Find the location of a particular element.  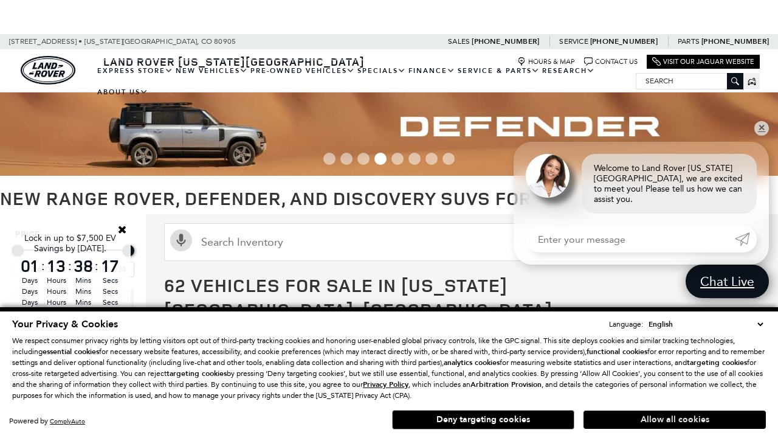

span: Go to slide 1 is located at coordinates (329, 159).